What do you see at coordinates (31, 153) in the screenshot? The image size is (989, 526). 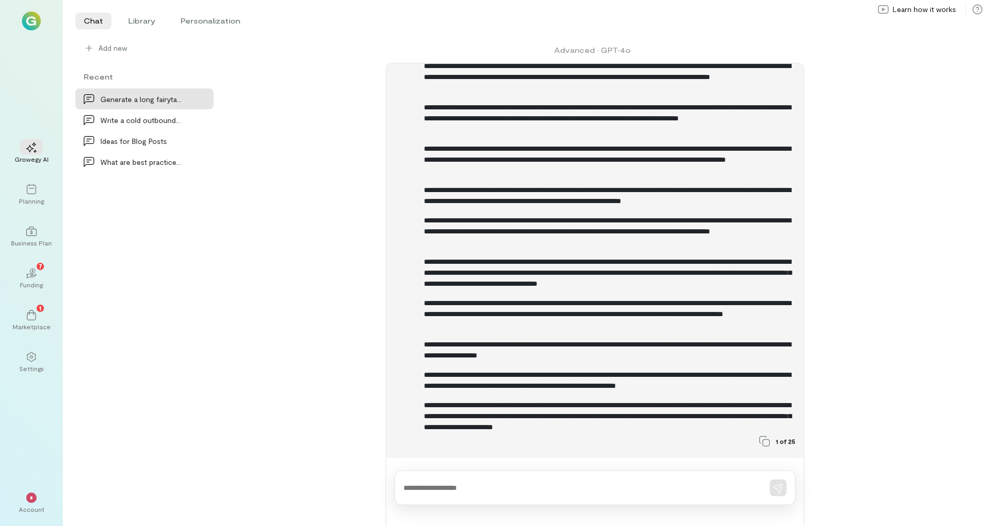 I see `a: Growegy AI` at bounding box center [31, 153].